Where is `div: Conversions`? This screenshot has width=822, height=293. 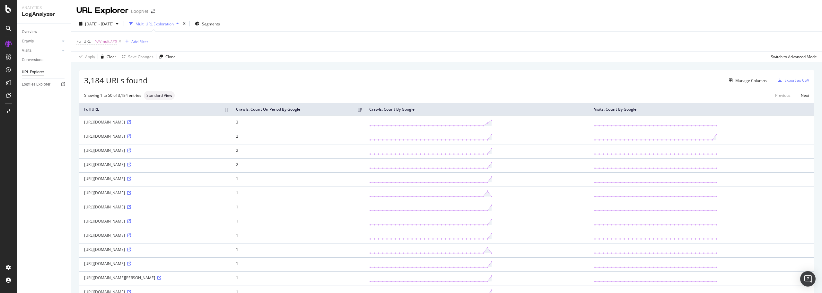 div: Conversions is located at coordinates (32, 60).